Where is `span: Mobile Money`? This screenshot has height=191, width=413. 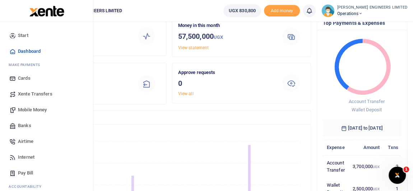 span: Mobile Money is located at coordinates (32, 110).